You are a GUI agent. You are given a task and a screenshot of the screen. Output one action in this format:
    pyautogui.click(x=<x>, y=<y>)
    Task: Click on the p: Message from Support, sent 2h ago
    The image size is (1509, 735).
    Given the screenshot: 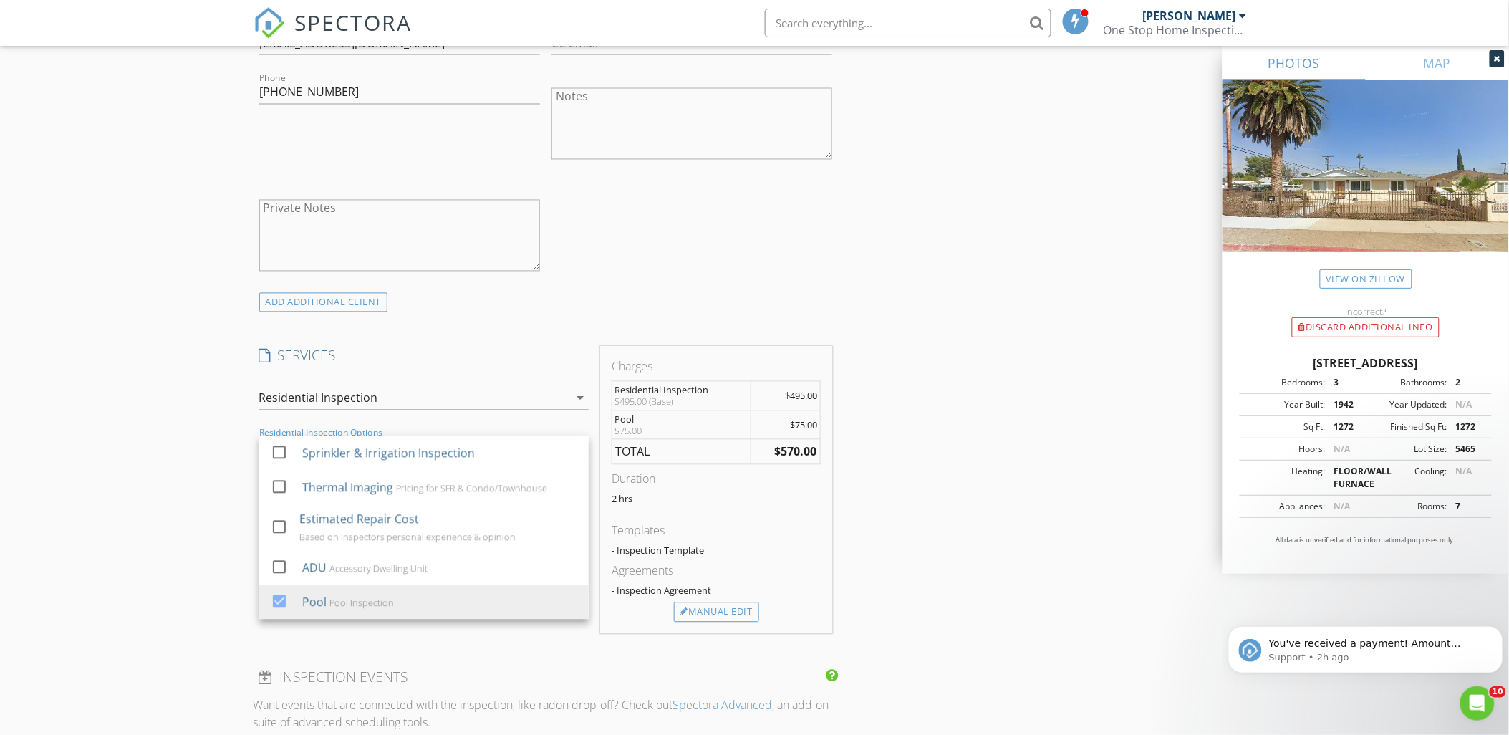 What is the action you would take?
    pyautogui.click(x=155, y=62)
    